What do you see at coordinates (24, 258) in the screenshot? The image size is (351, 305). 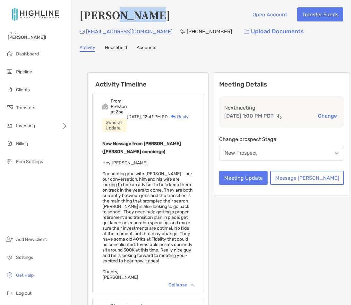 I see `span: Settings` at bounding box center [24, 258].